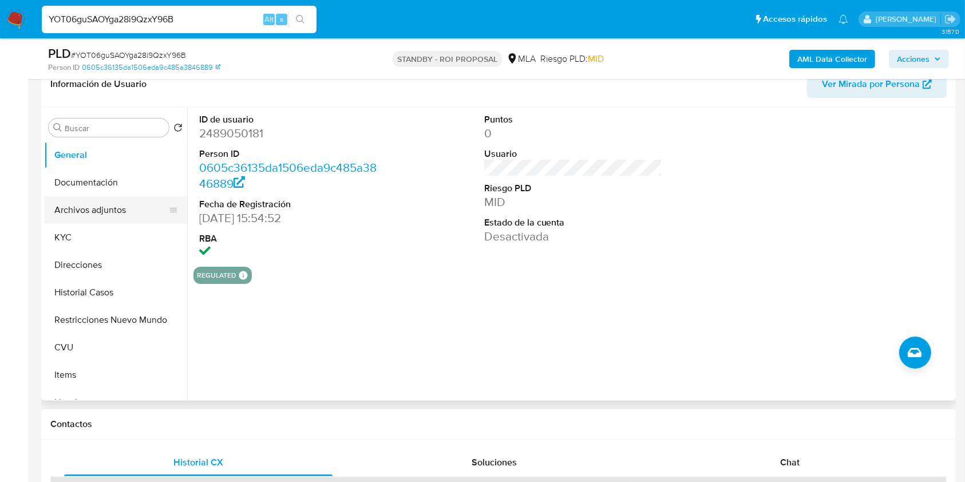  What do you see at coordinates (288, 120) in the screenshot?
I see `dt: ID de usuario` at bounding box center [288, 120].